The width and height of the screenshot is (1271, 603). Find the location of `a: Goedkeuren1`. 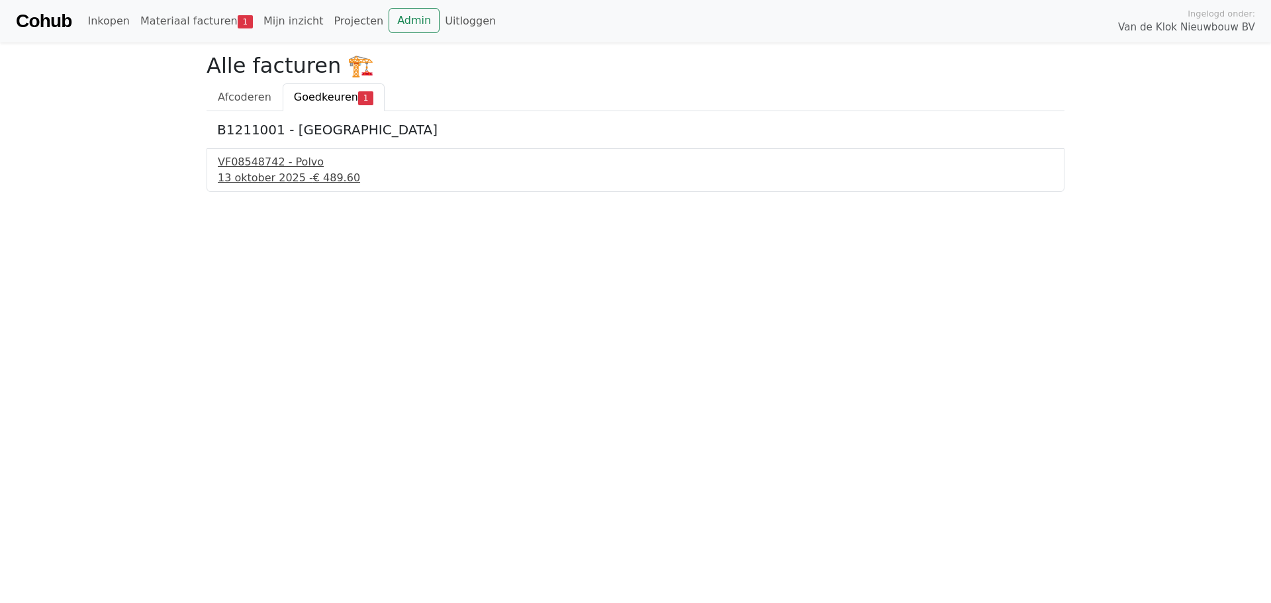

a: Goedkeuren1 is located at coordinates (334, 97).